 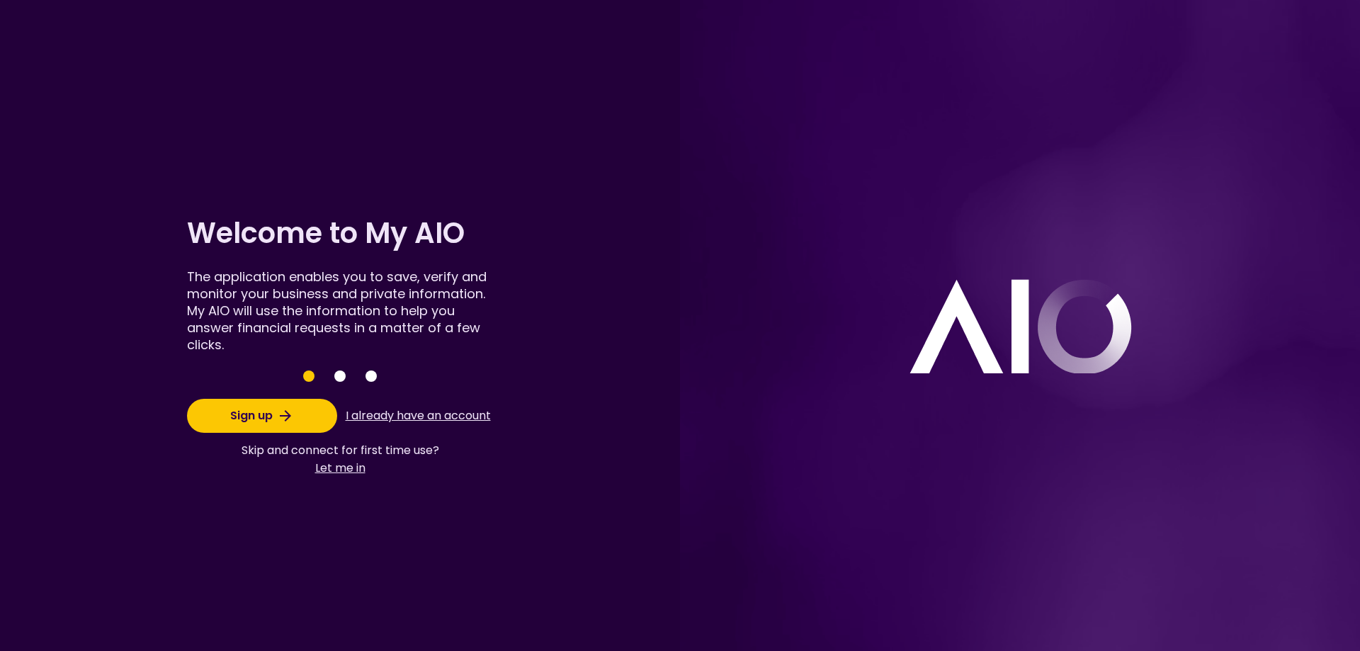 What do you see at coordinates (262, 416) in the screenshot?
I see `button: Sign up` at bounding box center [262, 416].